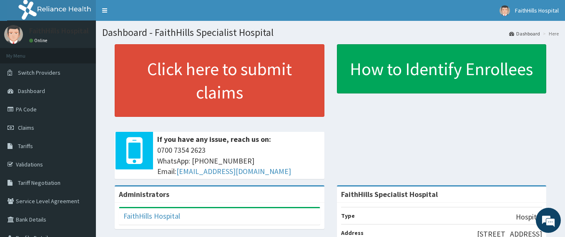 The image size is (565, 237). I want to click on li: Here, so click(549, 33).